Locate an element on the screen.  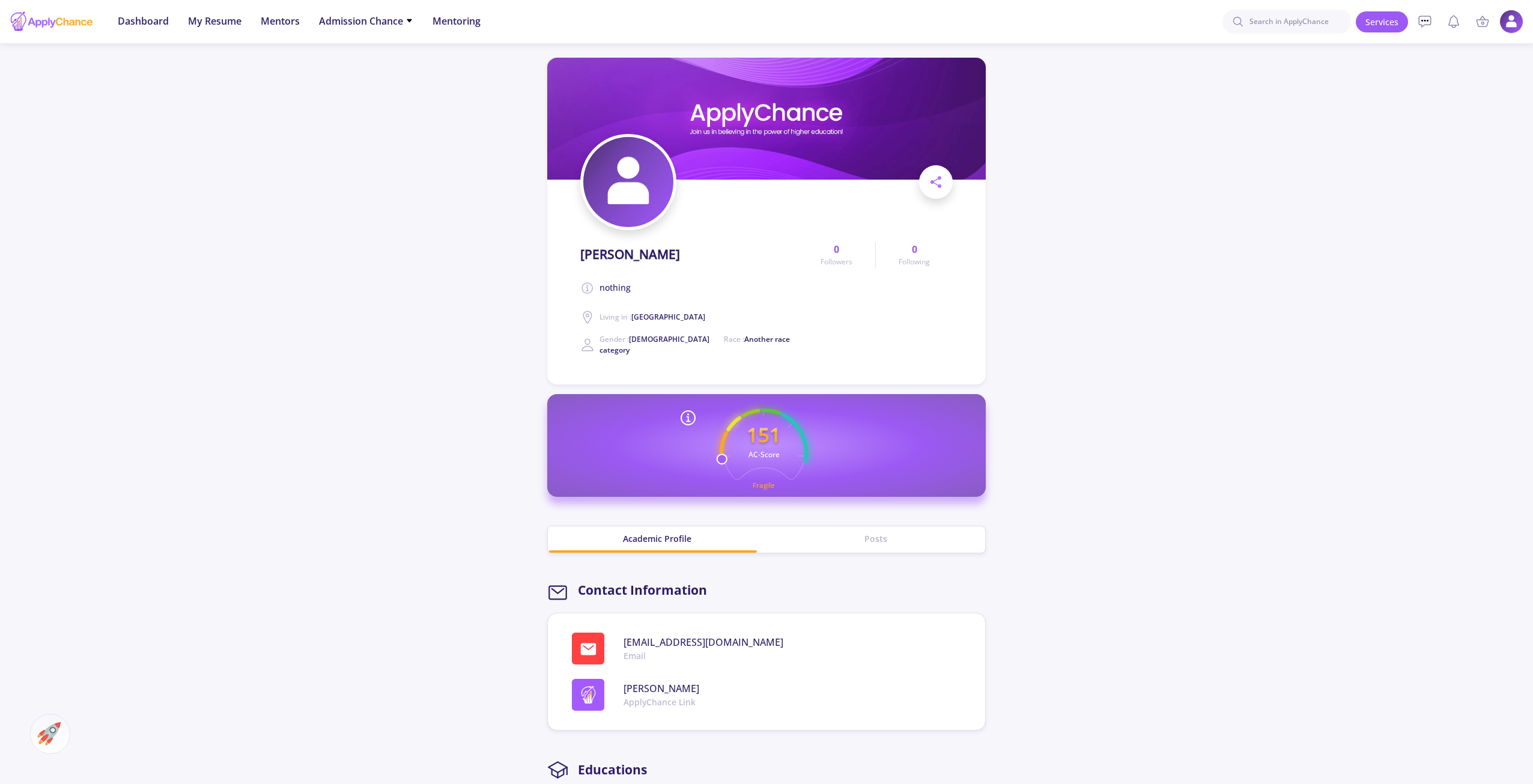
text: Fragile is located at coordinates (764, 485).